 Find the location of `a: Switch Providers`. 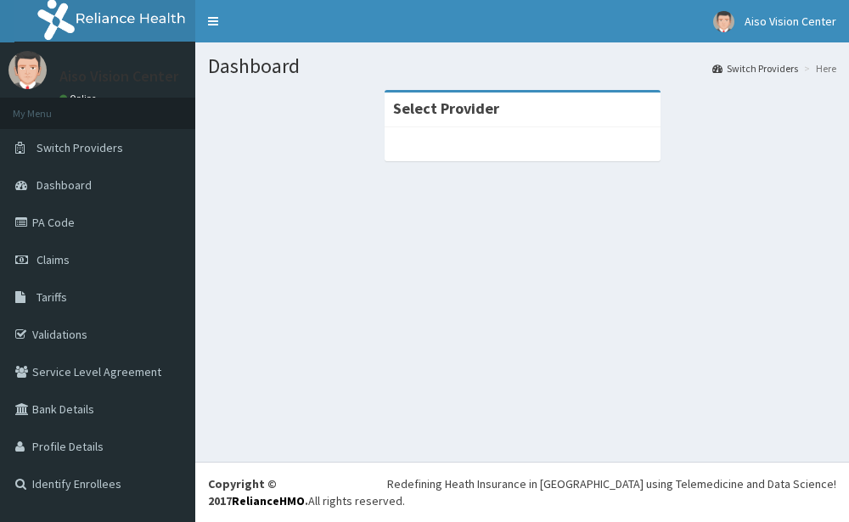

a: Switch Providers is located at coordinates (754, 68).